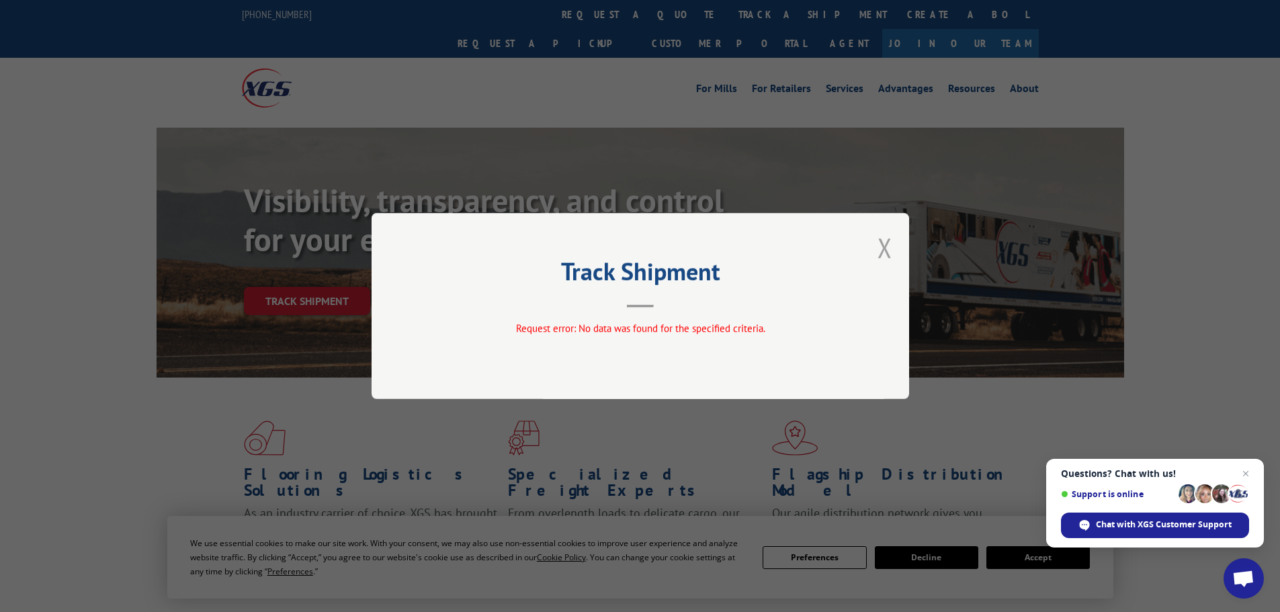 The image size is (1280, 612). I want to click on span: Support is online, so click(1118, 494).